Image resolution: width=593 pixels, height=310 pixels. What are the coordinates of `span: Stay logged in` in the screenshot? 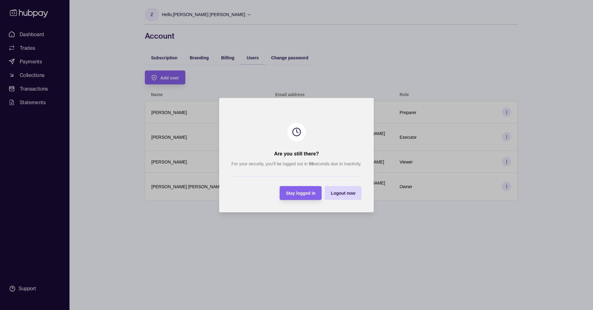 It's located at (301, 193).